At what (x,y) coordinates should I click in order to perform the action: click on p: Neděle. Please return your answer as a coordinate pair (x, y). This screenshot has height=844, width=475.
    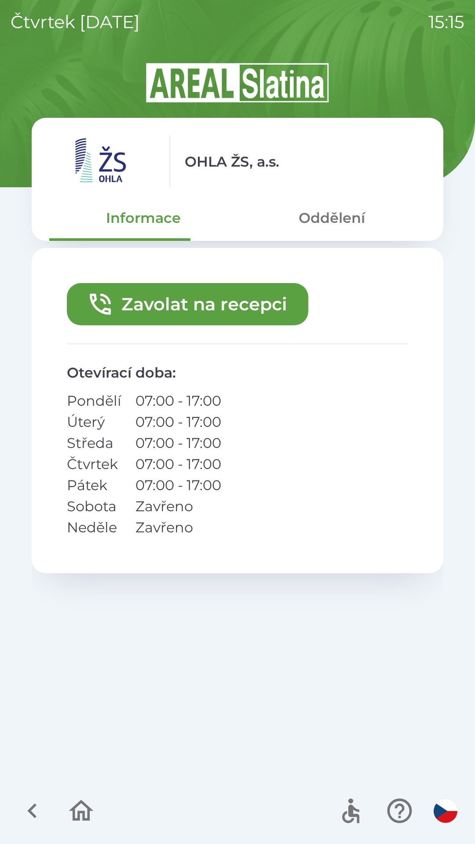
    Looking at the image, I should click on (94, 528).